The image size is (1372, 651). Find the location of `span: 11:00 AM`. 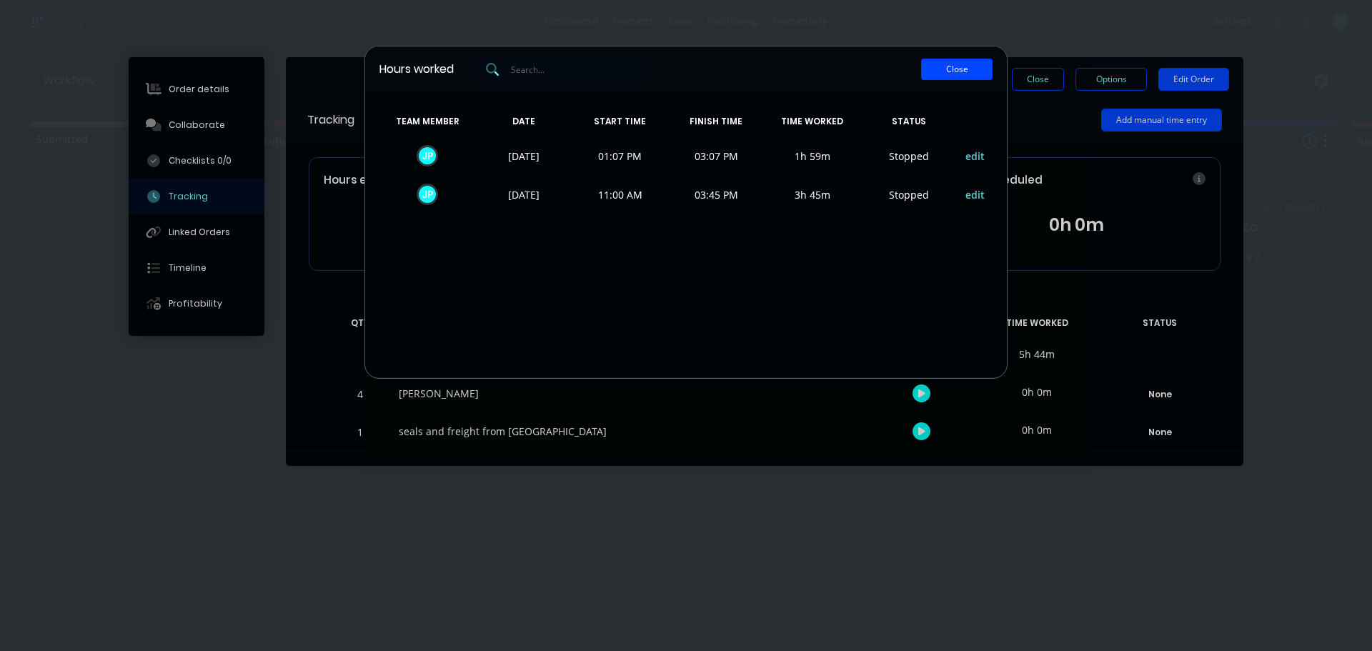

span: 11:00 AM is located at coordinates (620, 194).